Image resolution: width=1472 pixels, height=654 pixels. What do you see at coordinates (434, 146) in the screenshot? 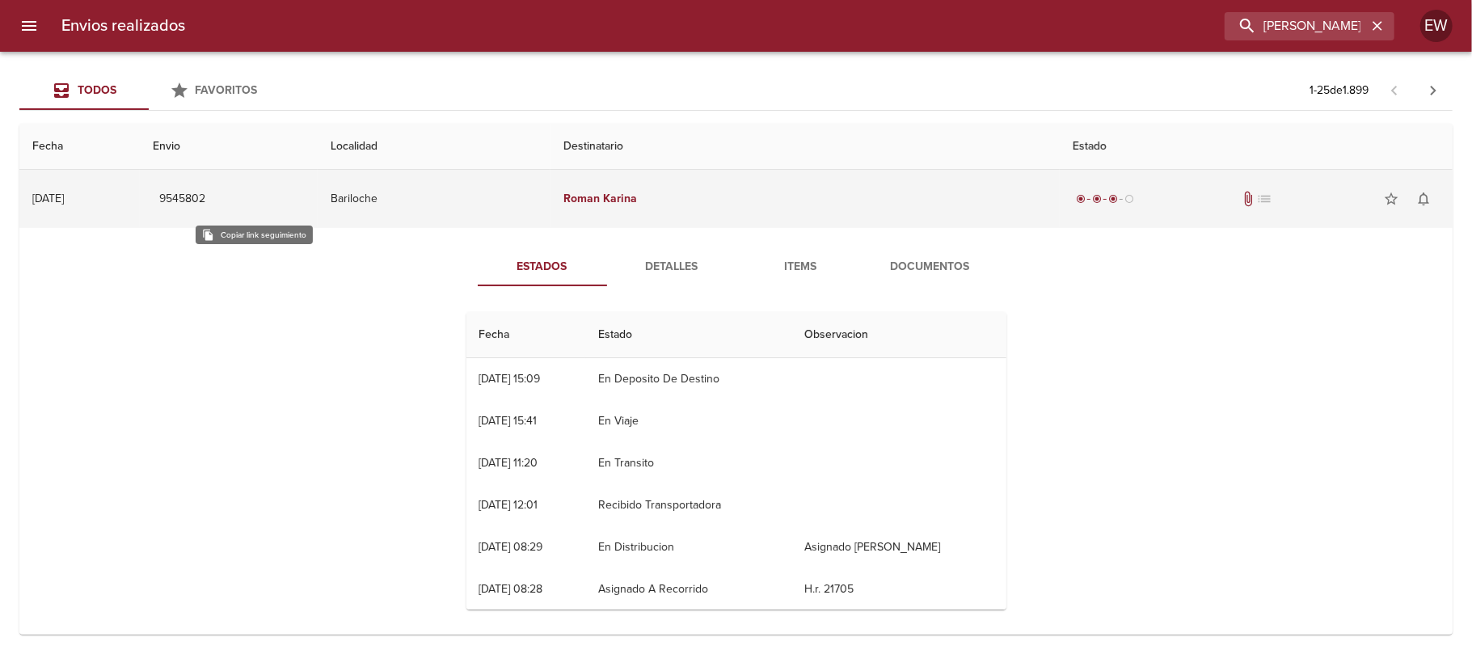
I see `th: Localidad` at bounding box center [434, 146].